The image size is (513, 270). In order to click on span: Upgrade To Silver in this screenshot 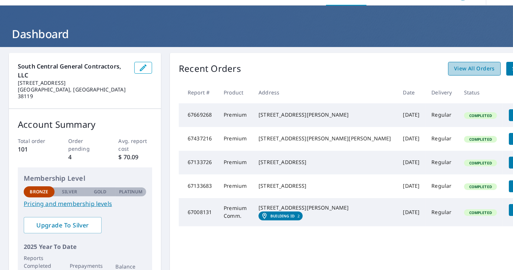, I will do `click(63, 225)`.